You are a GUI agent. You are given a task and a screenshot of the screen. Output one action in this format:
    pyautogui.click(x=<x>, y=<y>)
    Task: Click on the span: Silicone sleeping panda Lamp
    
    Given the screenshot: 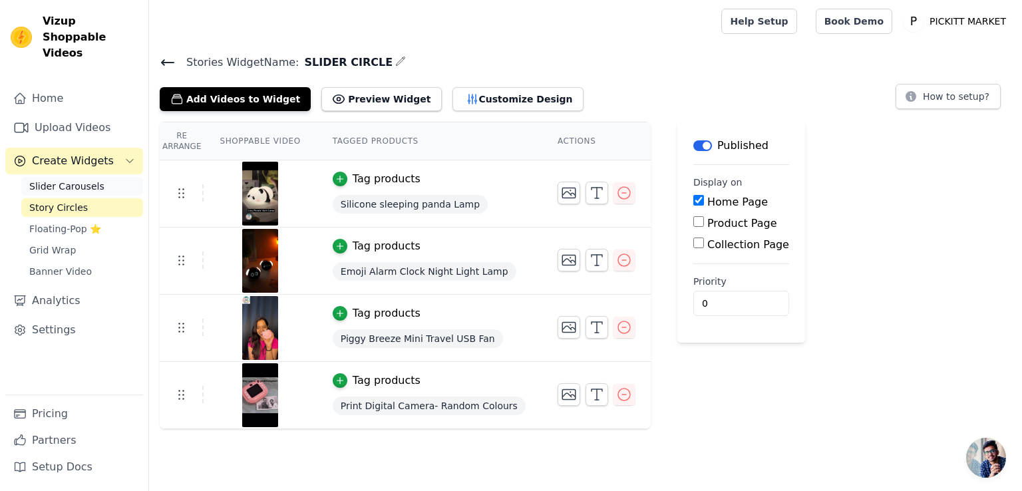 What is the action you would take?
    pyautogui.click(x=410, y=204)
    